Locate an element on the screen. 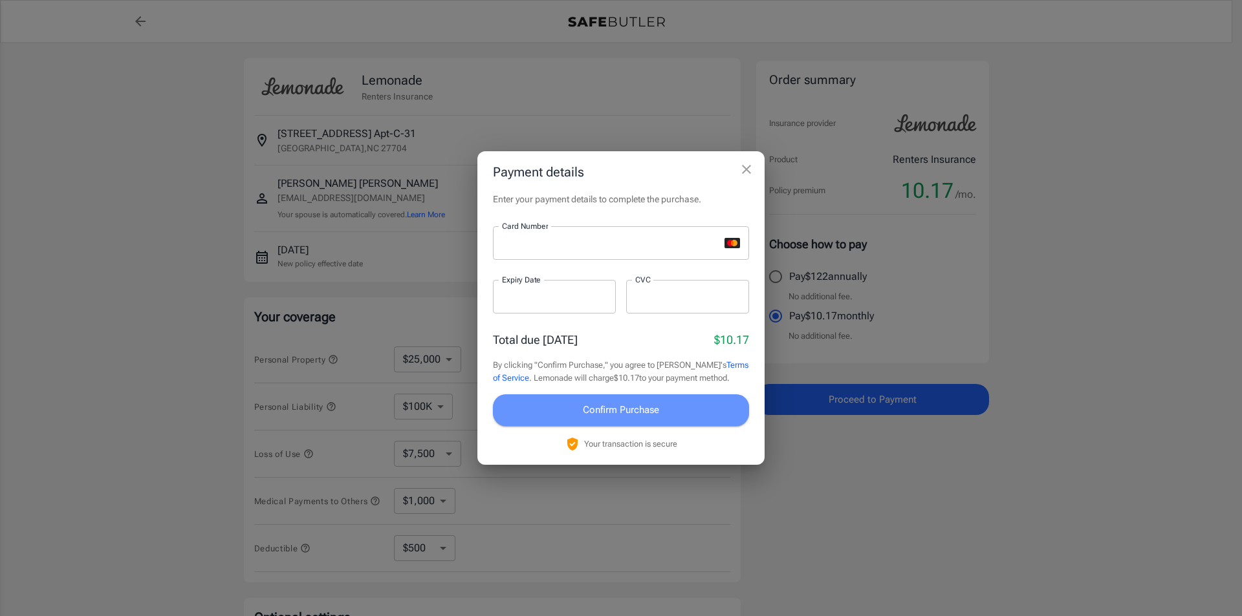  button: Confirm Purchase is located at coordinates (621, 410).